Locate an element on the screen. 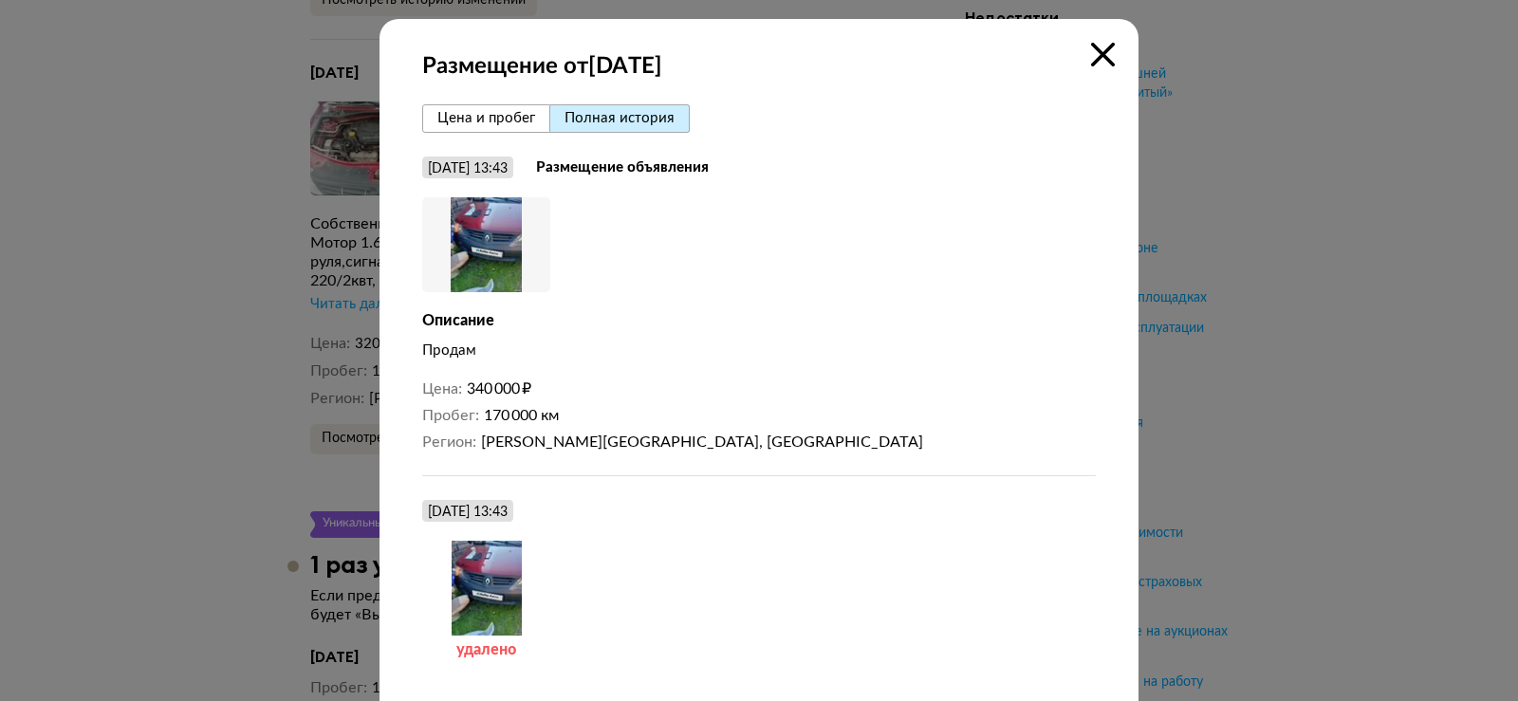 The width and height of the screenshot is (1518, 701). dt: Пробег is located at coordinates (451, 416).